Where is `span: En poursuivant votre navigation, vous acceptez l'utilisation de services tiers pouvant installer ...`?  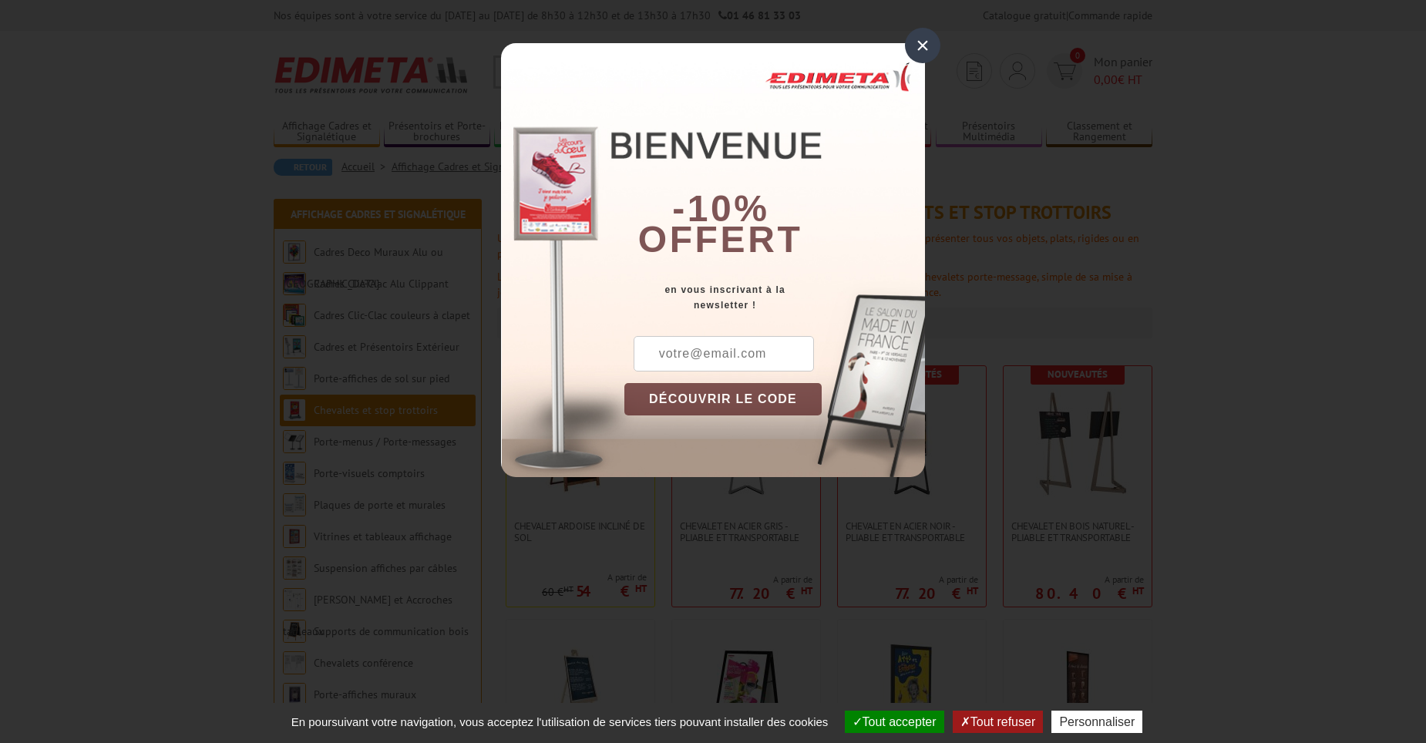
span: En poursuivant votre navigation, vous acceptez l'utilisation de services tiers pouvant installer ... is located at coordinates (560, 722).